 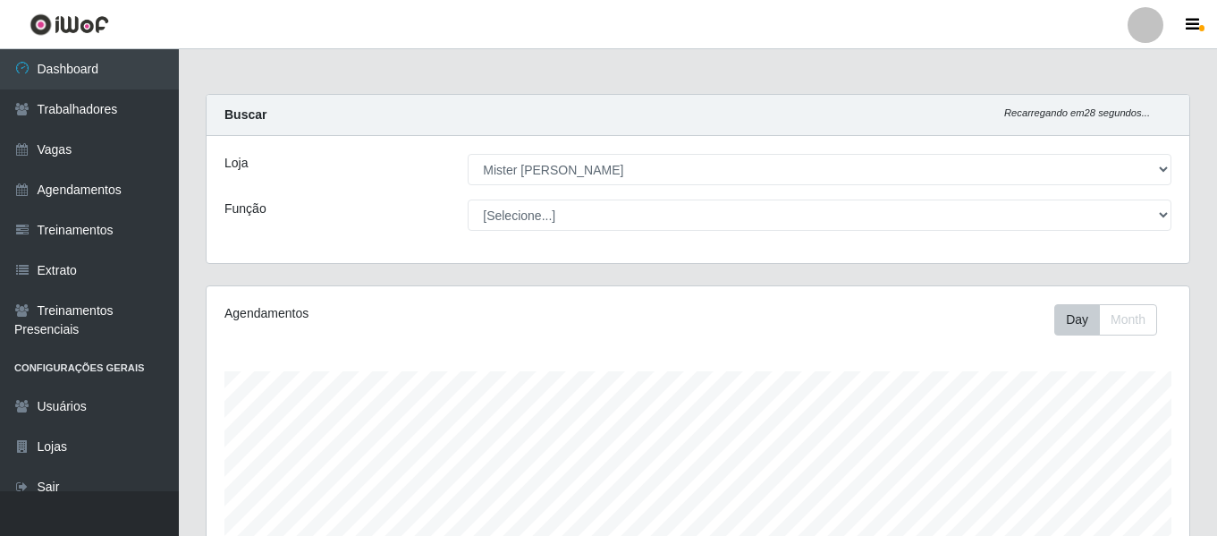 What do you see at coordinates (245, 208) in the screenshot?
I see `label: Função` at bounding box center [245, 208].